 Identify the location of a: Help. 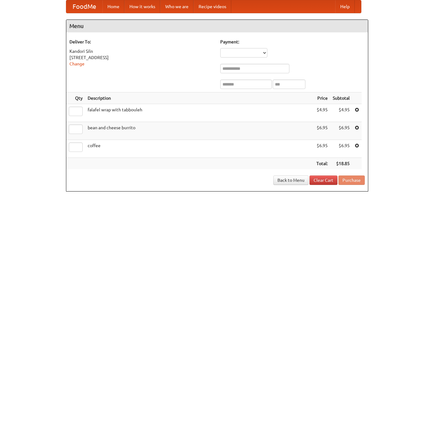
(345, 7).